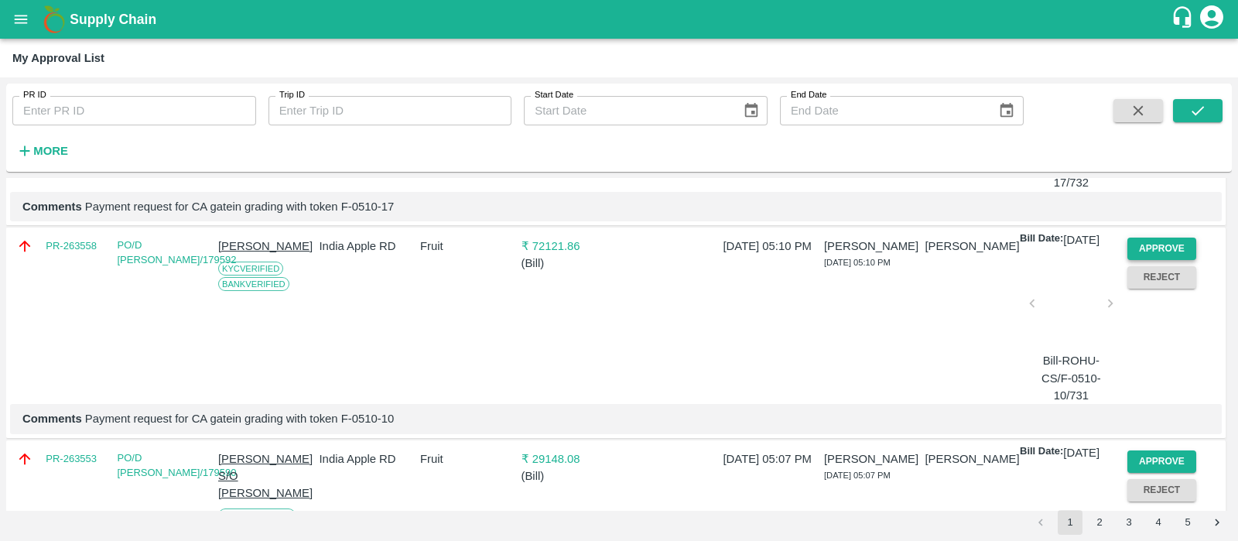 The width and height of the screenshot is (1238, 541). Describe the element at coordinates (1159, 522) in the screenshot. I see `button: Go to page 4` at that location.